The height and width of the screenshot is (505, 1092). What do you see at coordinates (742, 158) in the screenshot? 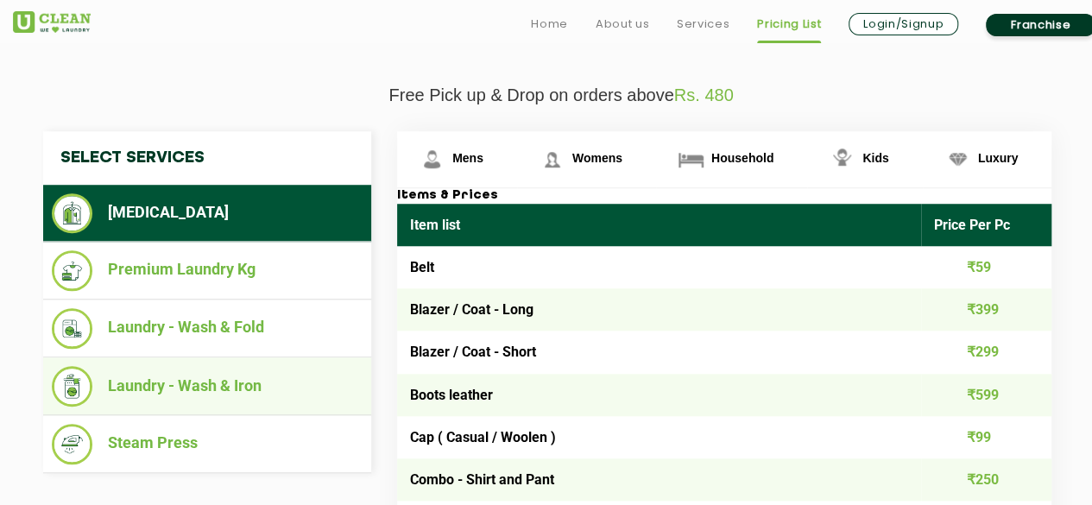
I see `span: Household` at bounding box center [742, 158].